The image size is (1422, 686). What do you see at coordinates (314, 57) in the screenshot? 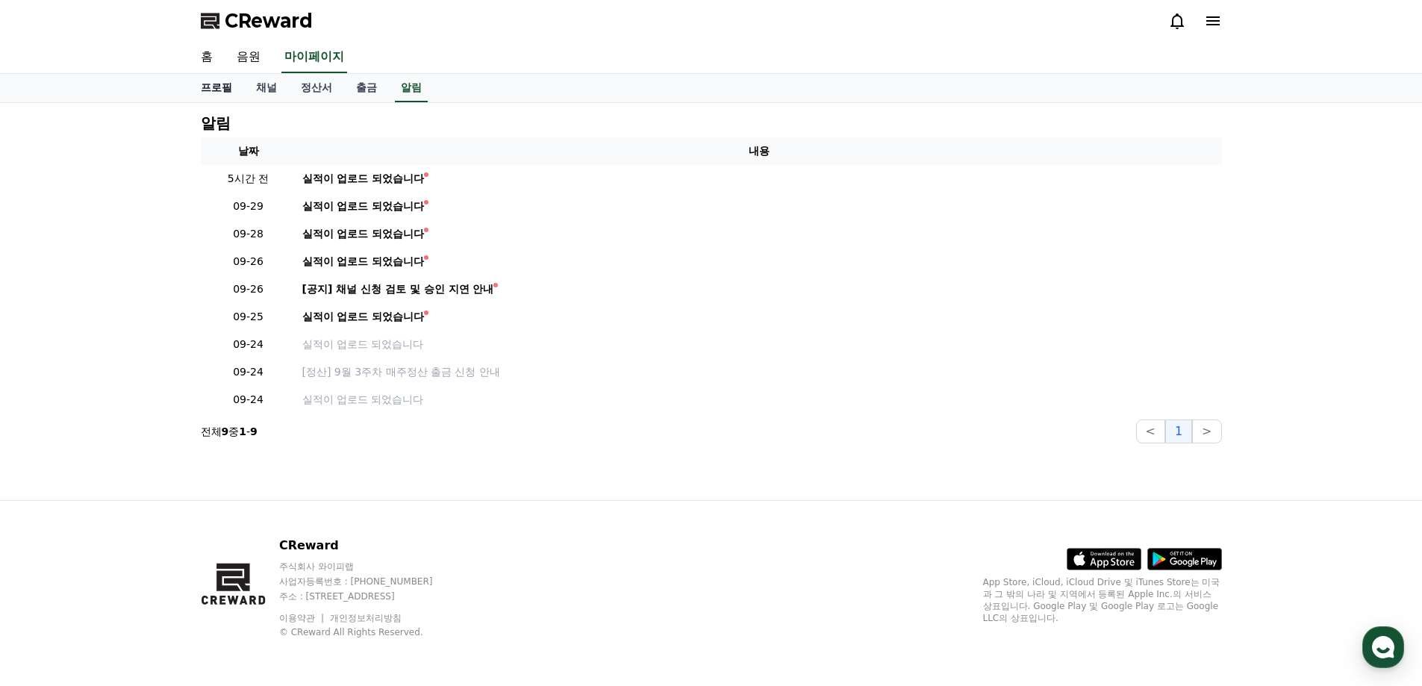
I see `a: 마이페이지` at bounding box center [314, 57].